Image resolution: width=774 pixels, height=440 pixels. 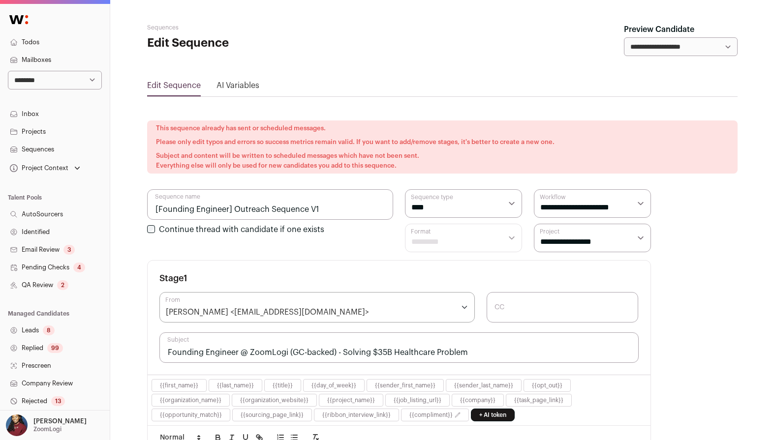 I want to click on p: Please only edit typos and errors so success metrics remain valid. If you want to add/remove stag..., so click(x=442, y=142).